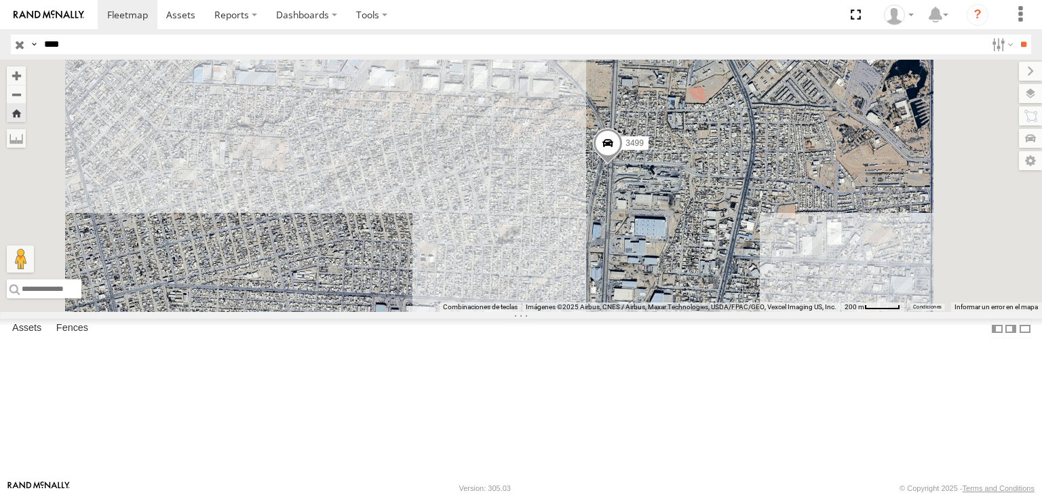  Describe the element at coordinates (16, 75) in the screenshot. I see `button: Zoom in` at that location.